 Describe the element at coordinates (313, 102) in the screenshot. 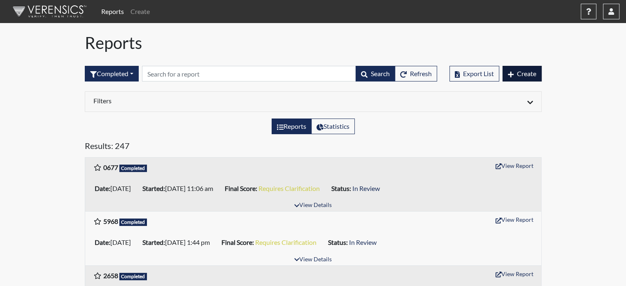

I see `div: Click to expand/collapse filters` at that location.